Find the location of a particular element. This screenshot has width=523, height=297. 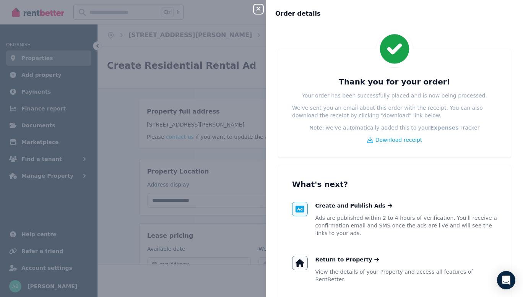

span: Download receipt is located at coordinates (399, 140).